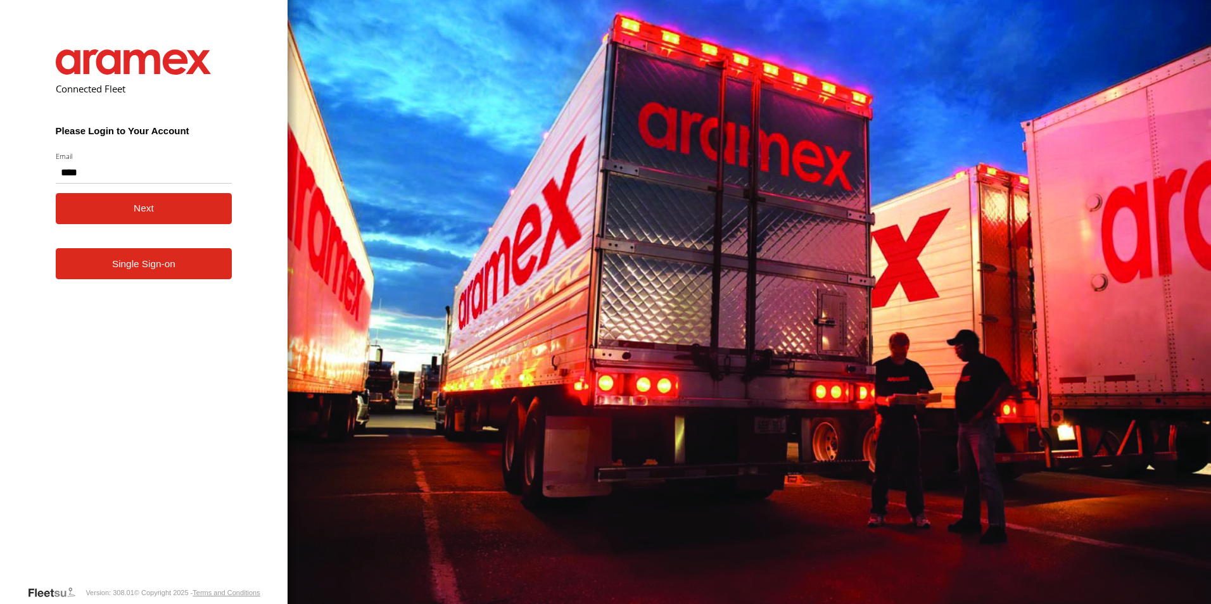 The height and width of the screenshot is (604, 1211). What do you see at coordinates (144, 131) in the screenshot?
I see `h3: Please Login to Your Account` at bounding box center [144, 131].